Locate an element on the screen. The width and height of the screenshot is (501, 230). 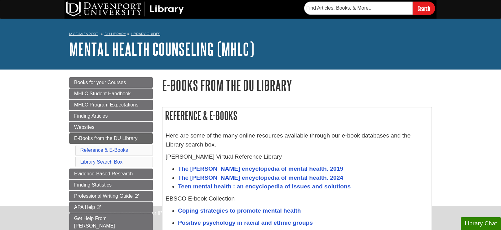
span: Websites is located at coordinates (84, 127).